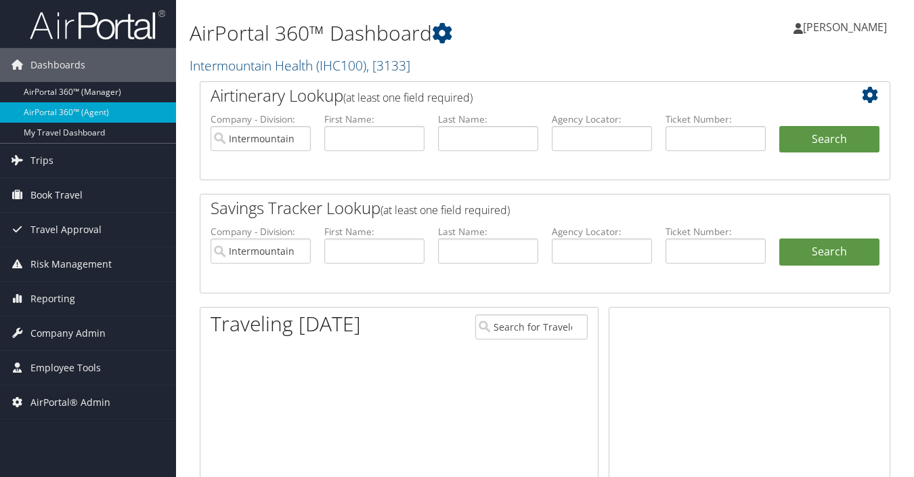  I want to click on button: Search, so click(829, 139).